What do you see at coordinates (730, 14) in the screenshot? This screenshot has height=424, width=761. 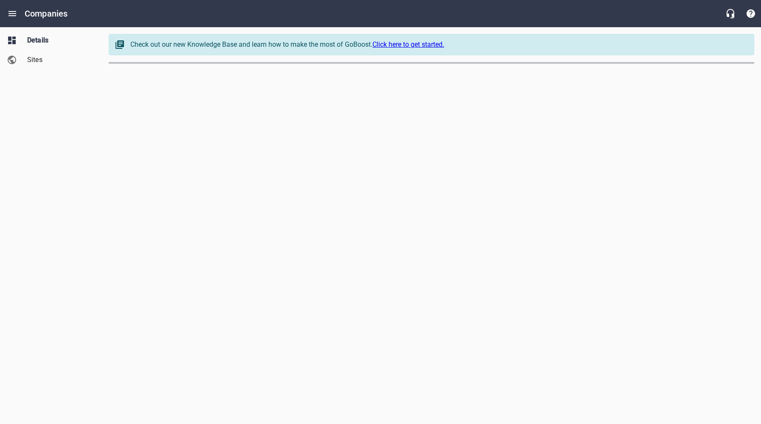 I see `button: Live Chat` at bounding box center [730, 14].